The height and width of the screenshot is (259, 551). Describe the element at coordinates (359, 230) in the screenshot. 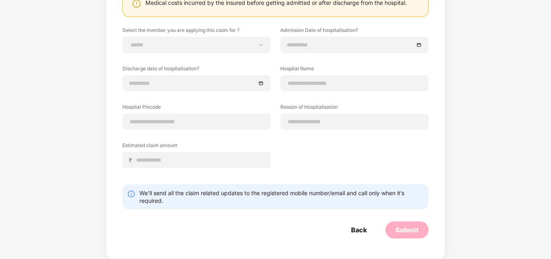

I see `div: Back` at that location.